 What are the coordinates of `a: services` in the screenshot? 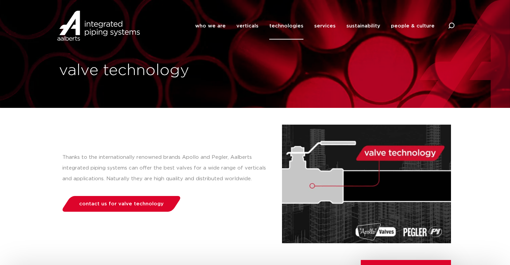 It's located at (325, 26).